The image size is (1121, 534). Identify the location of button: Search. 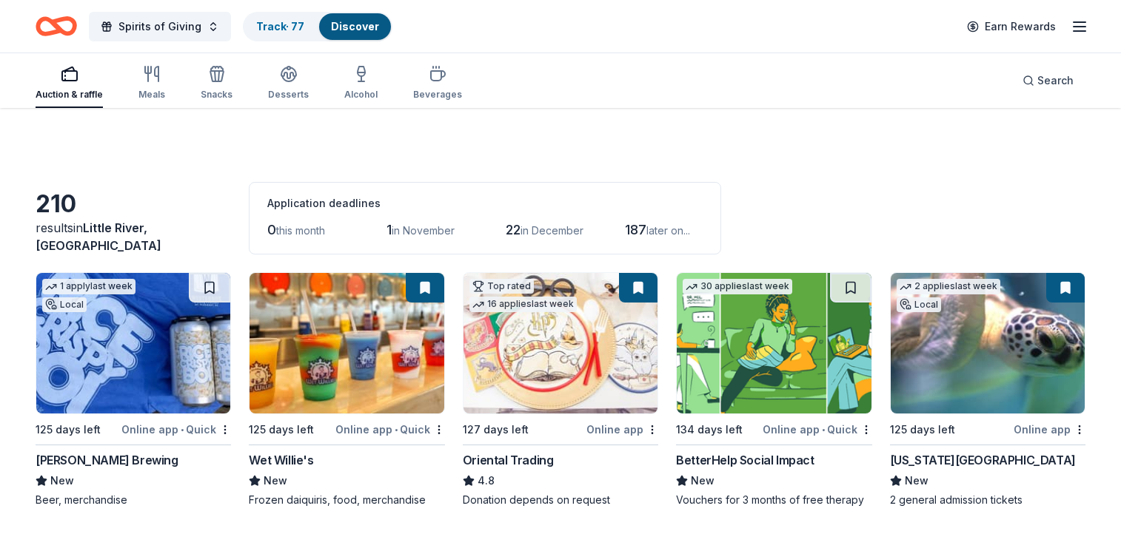
(1047, 81).